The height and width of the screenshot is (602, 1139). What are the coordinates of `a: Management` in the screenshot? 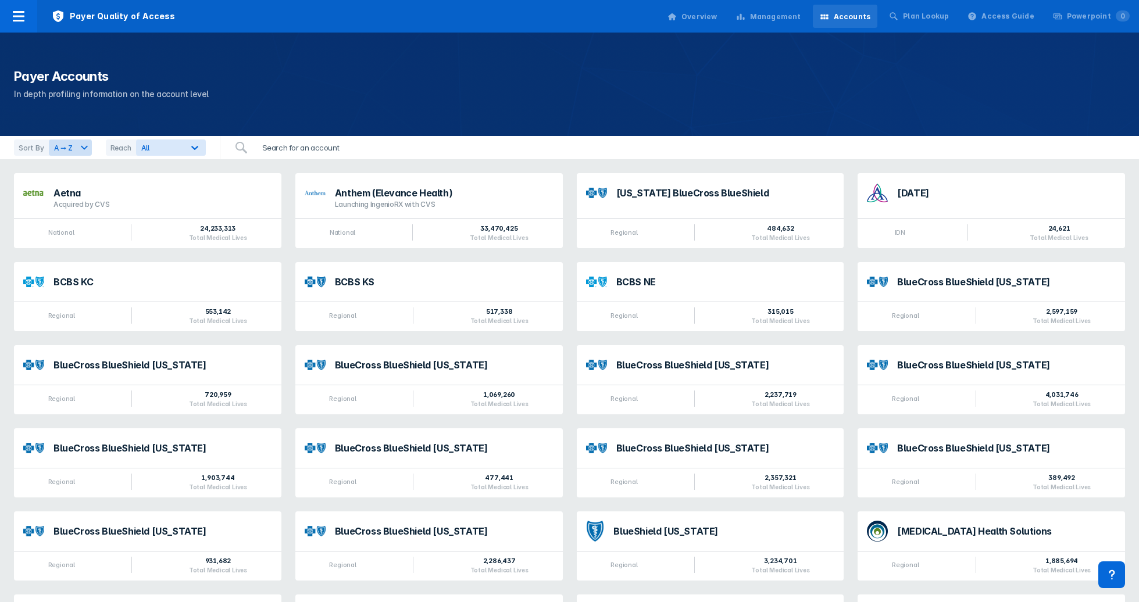 It's located at (768, 16).